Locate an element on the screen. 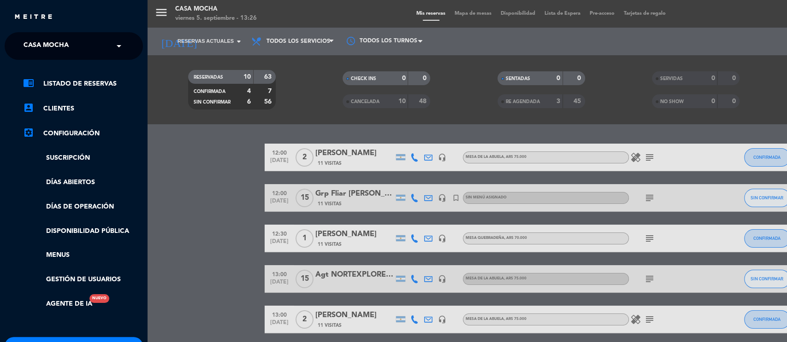 The width and height of the screenshot is (787, 342). a: Gestión de usuarios is located at coordinates (83, 280).